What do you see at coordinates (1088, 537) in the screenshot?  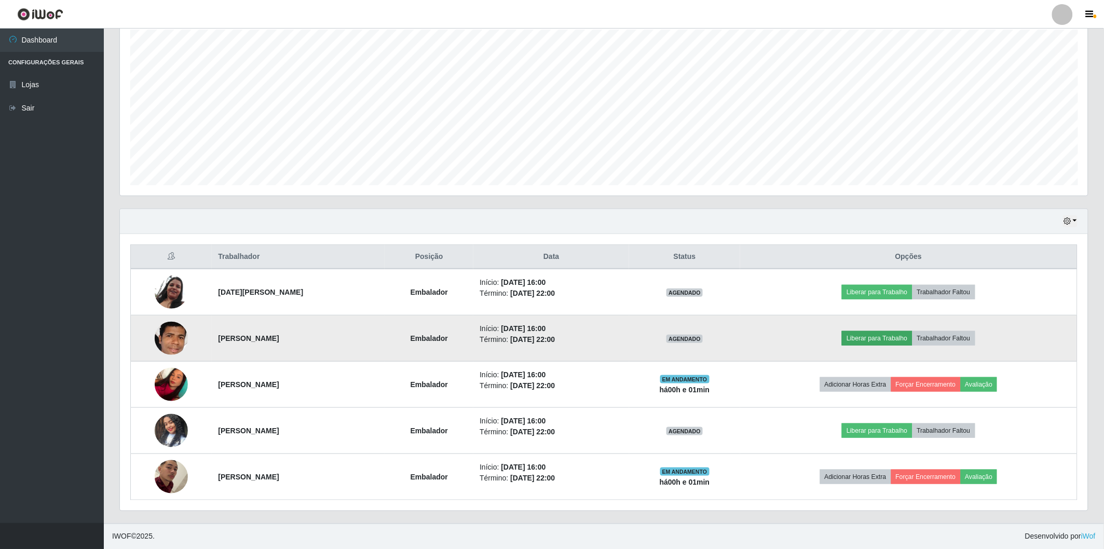 I see `a: iWof` at bounding box center [1088, 537].